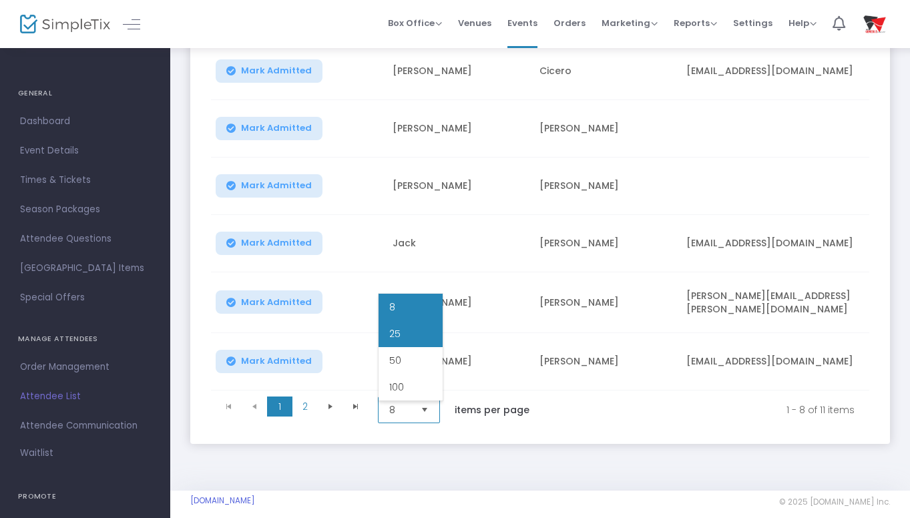 Image resolution: width=910 pixels, height=518 pixels. Describe the element at coordinates (280, 407) in the screenshot. I see `span: Page 1` at that location.